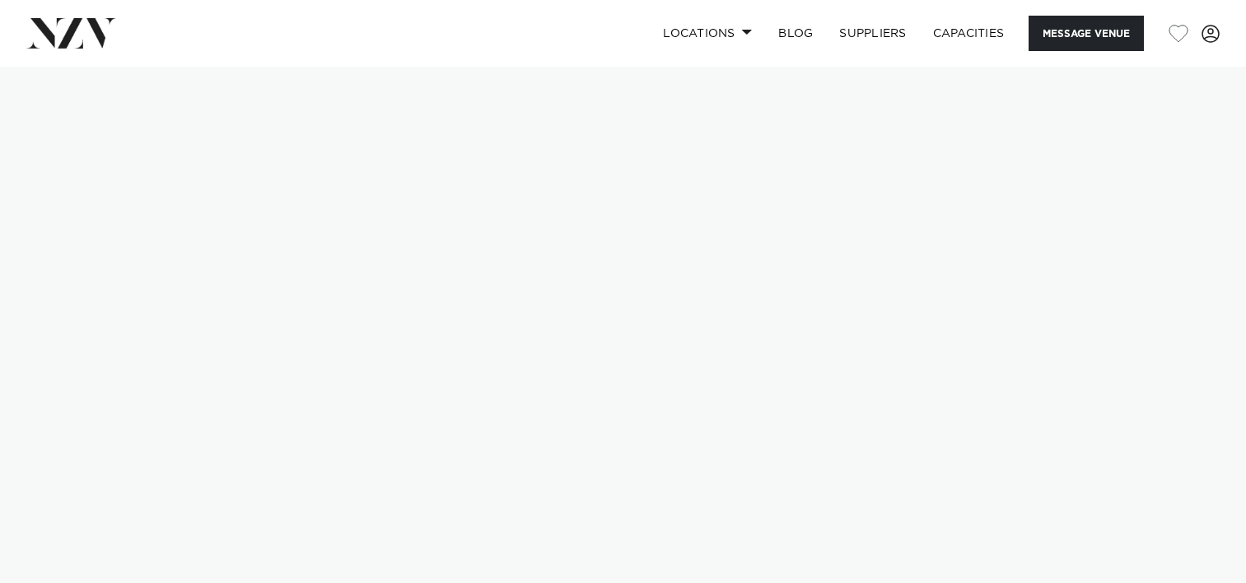  What do you see at coordinates (707, 33) in the screenshot?
I see `a: Locations` at bounding box center [707, 33].